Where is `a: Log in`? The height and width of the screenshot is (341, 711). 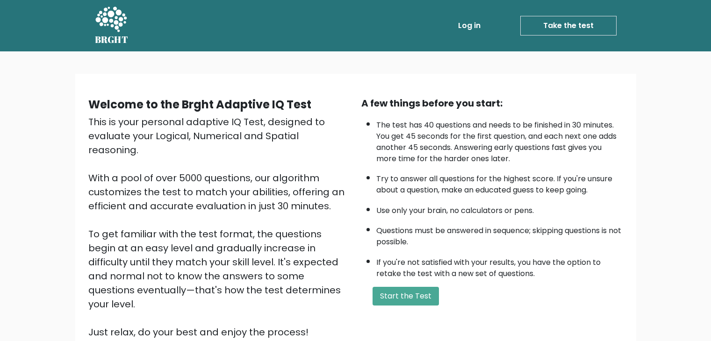 a: Log in is located at coordinates (470, 26).